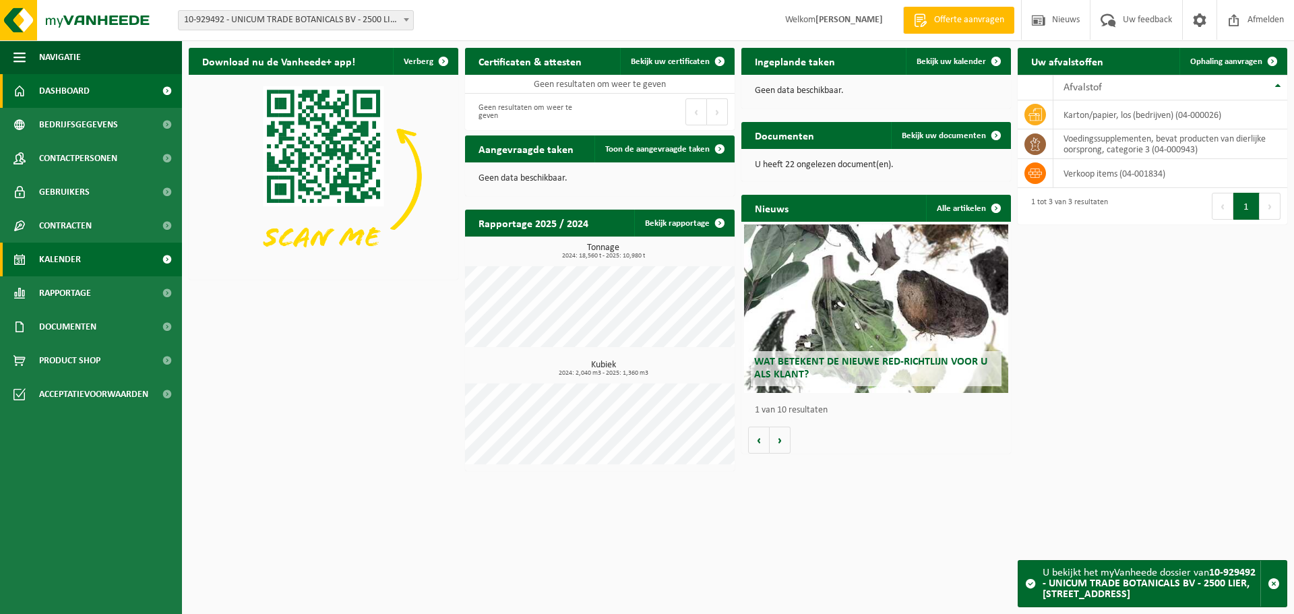 The height and width of the screenshot is (614, 1294). Describe the element at coordinates (1233, 61) in the screenshot. I see `a: Ophaling aanvragen` at that location.